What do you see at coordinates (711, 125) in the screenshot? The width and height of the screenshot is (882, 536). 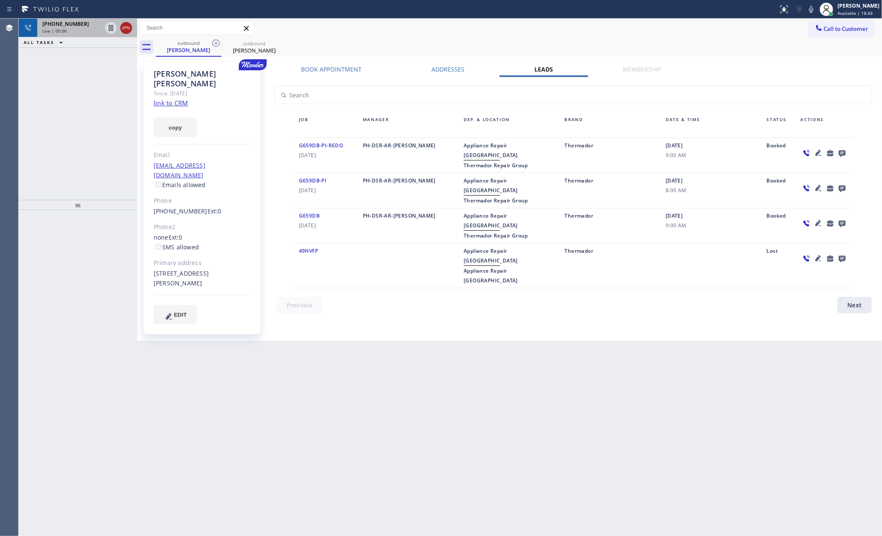 I see `div: Date & Time` at bounding box center [711, 125].